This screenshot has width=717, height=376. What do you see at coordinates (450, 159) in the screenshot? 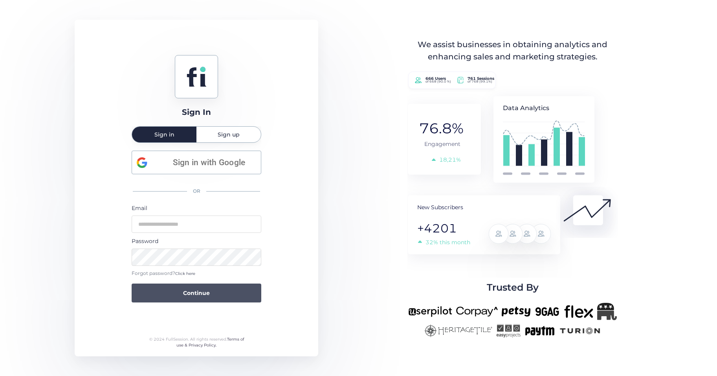
I see `tspan: 18,21%` at bounding box center [450, 159].